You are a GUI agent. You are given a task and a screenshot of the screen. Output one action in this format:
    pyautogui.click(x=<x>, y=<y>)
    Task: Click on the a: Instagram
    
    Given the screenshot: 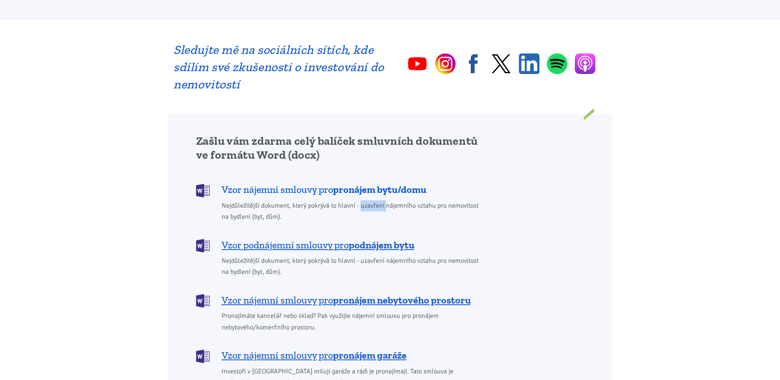 What is the action you would take?
    pyautogui.click(x=445, y=64)
    